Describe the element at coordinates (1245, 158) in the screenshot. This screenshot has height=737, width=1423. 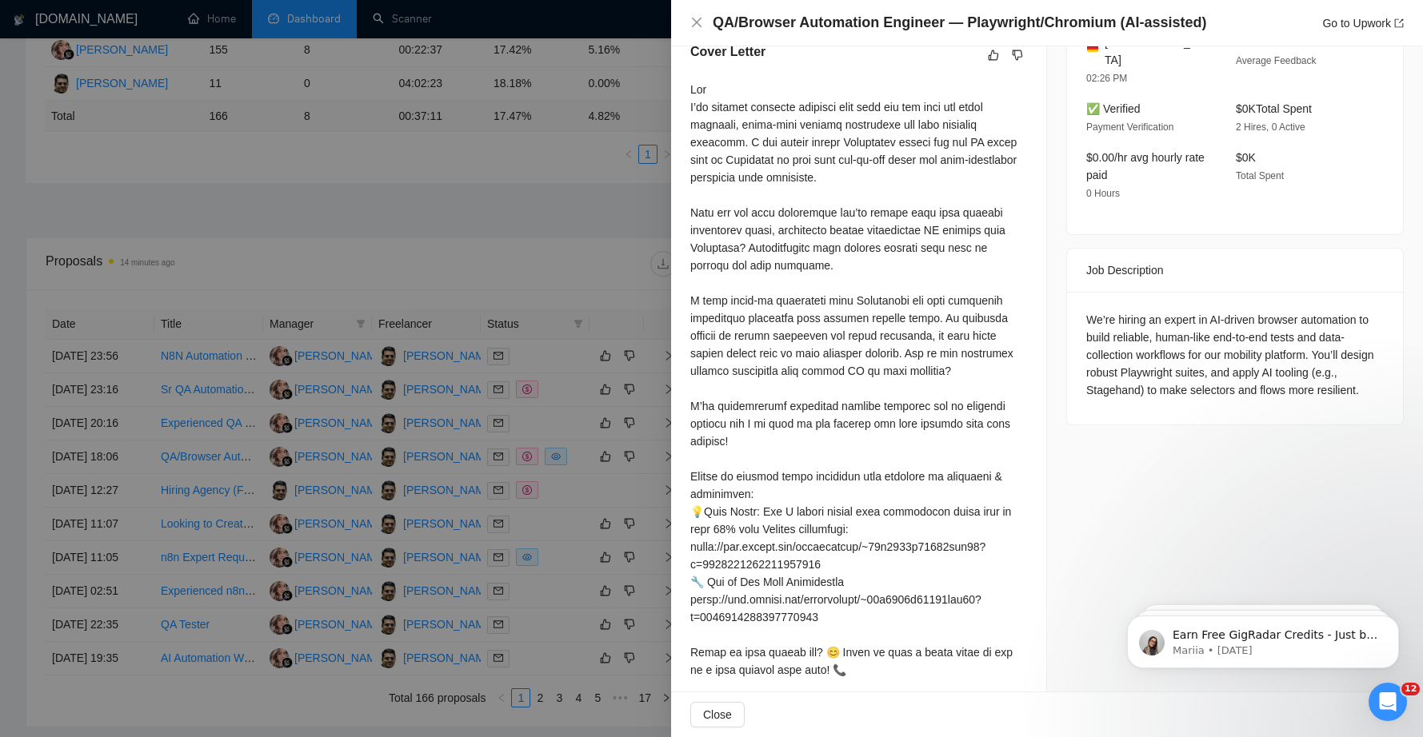
I see `span: $0K` at that location.